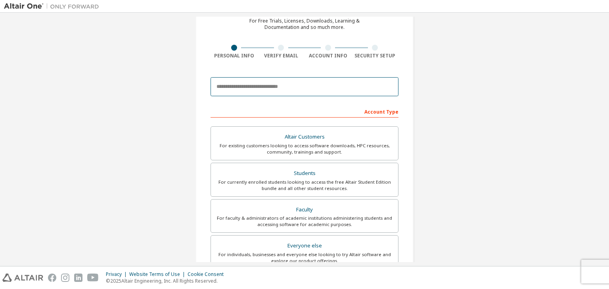 The image size is (609, 289). I want to click on div: For currently enrolled students looking to access the free Altair Student Edition bundle and all ..., so click(305, 186).